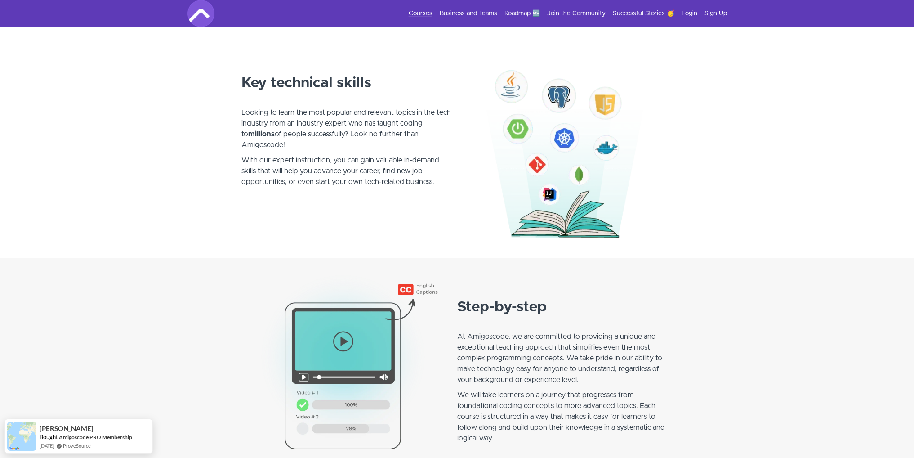  I want to click on p: Looking to learn the most popular and relevant topics in the tech industry from an industry exper..., so click(347, 123).